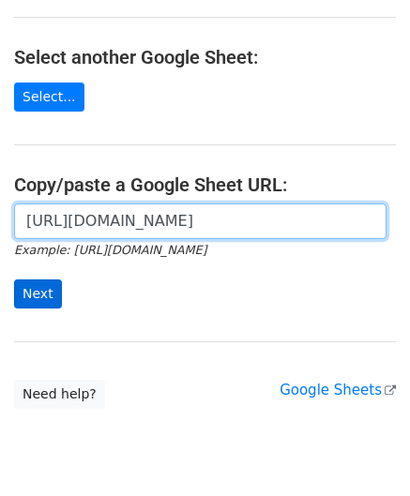  What do you see at coordinates (200, 221) in the screenshot?
I see `input: Paste your Google Sheet URL here` at bounding box center [200, 221].